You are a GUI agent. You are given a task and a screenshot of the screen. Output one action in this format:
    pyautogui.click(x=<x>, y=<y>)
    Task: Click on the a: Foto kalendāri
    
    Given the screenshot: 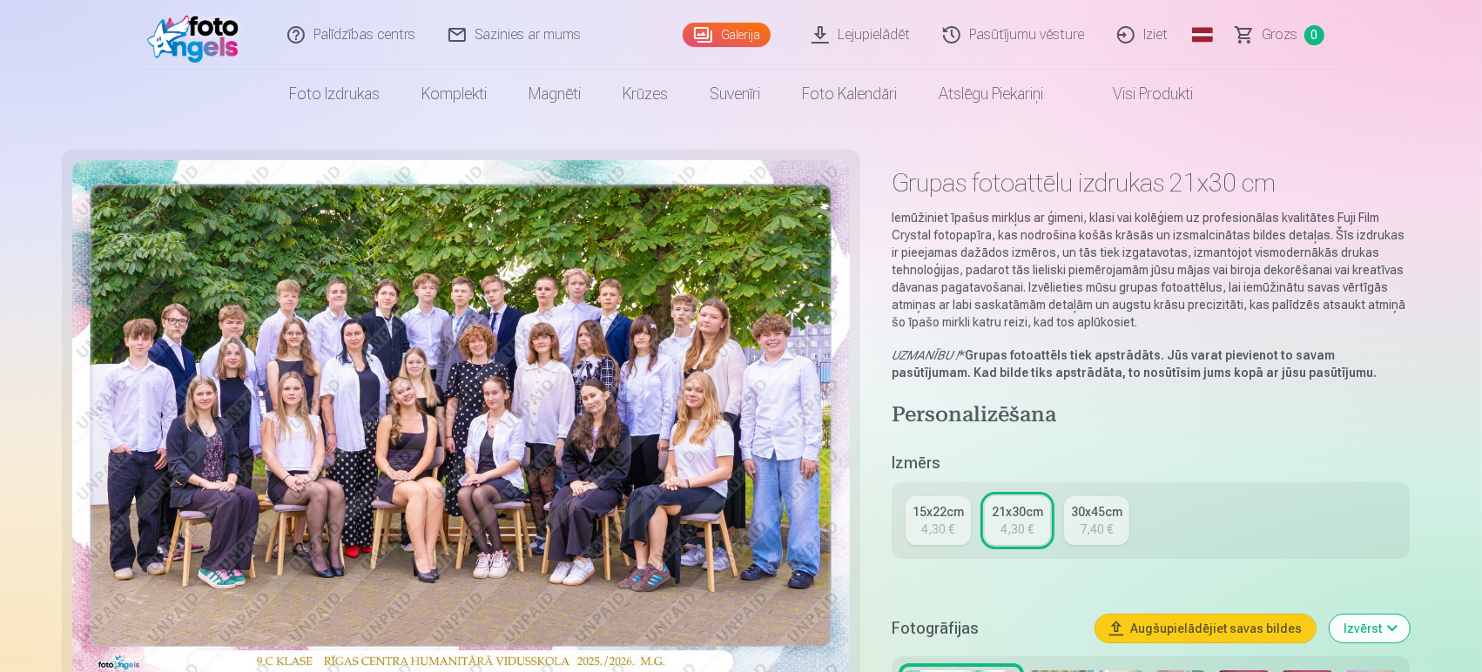 What is the action you would take?
    pyautogui.click(x=849, y=94)
    